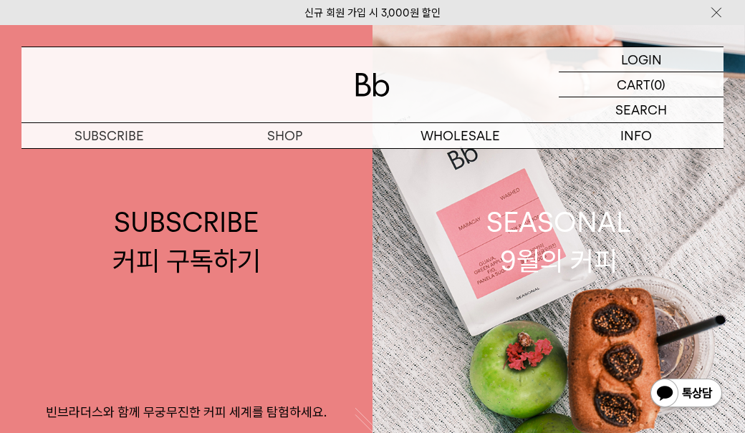  Describe the element at coordinates (633, 84) in the screenshot. I see `p: CART` at that location.